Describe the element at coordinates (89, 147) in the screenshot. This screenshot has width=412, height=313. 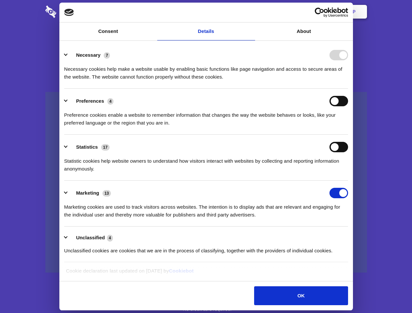
I see `button: Statistics (17)` at that location.